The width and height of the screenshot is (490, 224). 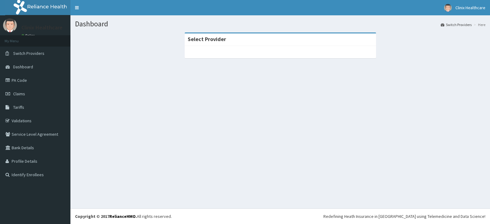 I want to click on span: Claims, so click(x=19, y=94).